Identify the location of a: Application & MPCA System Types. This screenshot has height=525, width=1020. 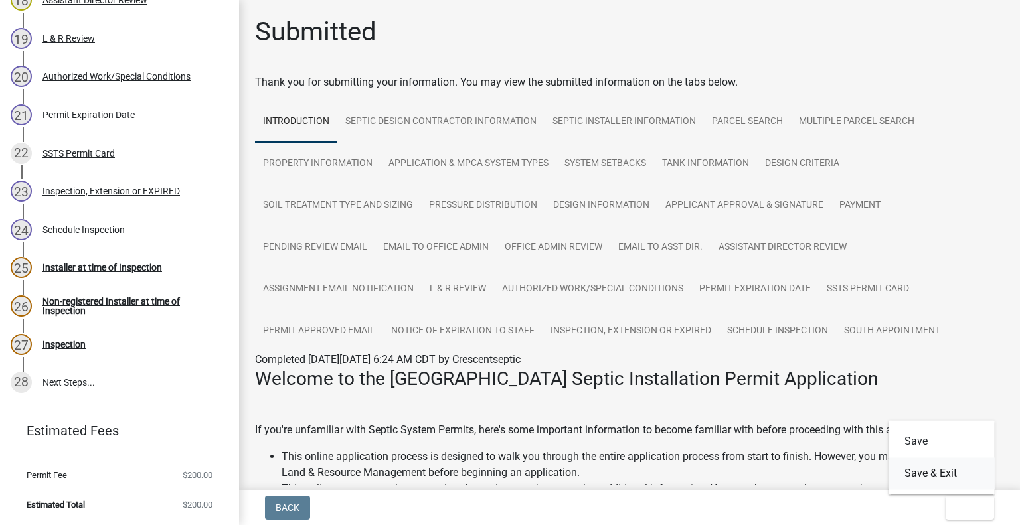
(468, 164).